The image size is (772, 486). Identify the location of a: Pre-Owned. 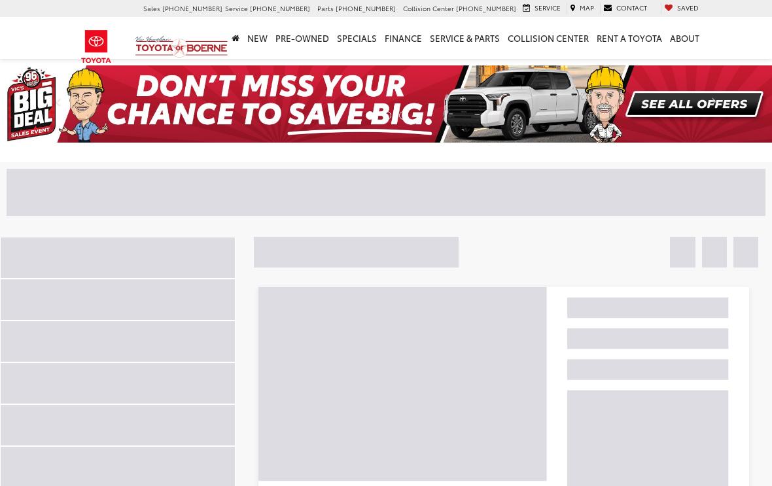
(302, 38).